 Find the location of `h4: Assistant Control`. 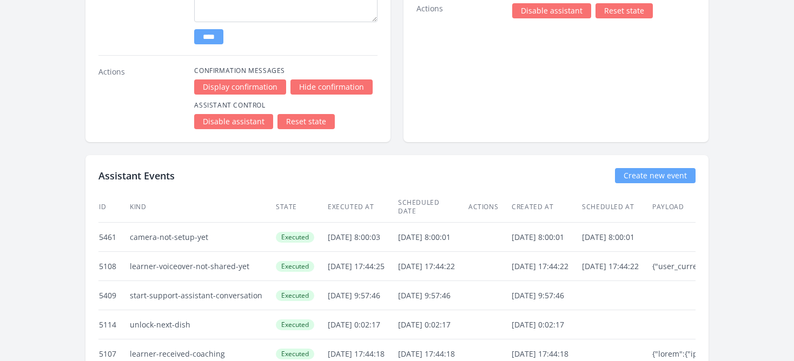

h4: Assistant Control is located at coordinates (286, 105).